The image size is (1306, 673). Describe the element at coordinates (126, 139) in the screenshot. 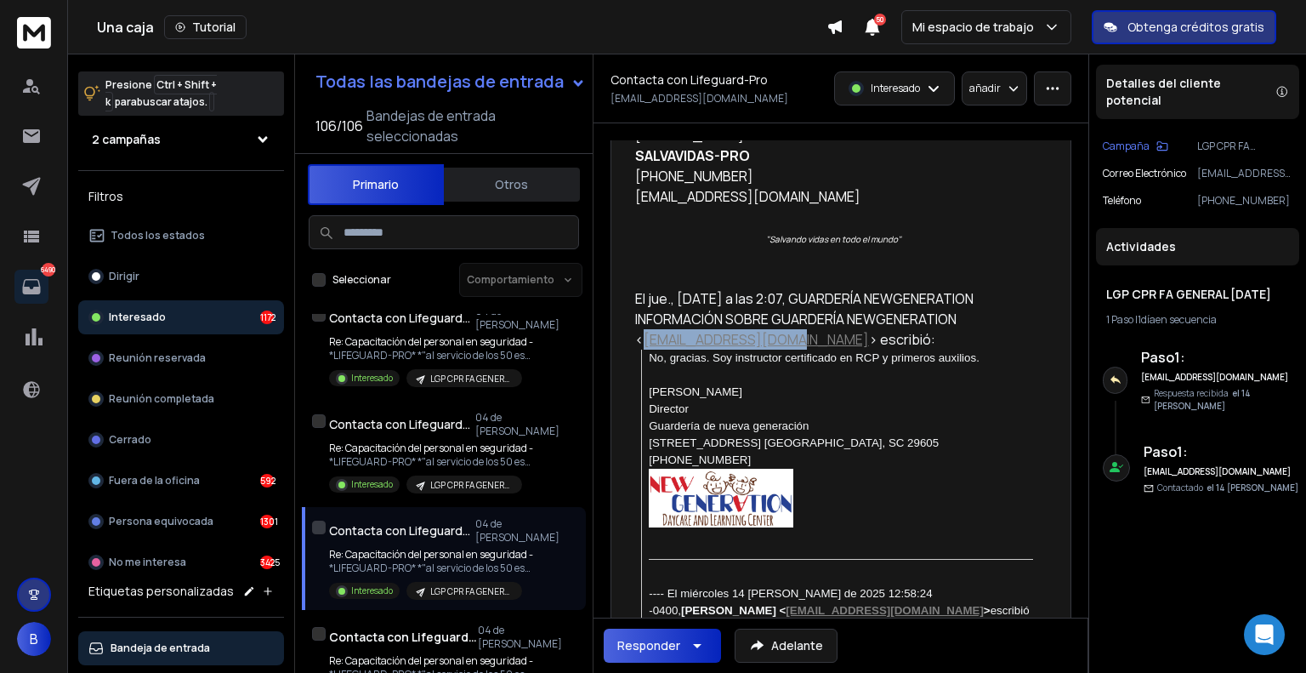

I see `font: 2 campañas` at that location.